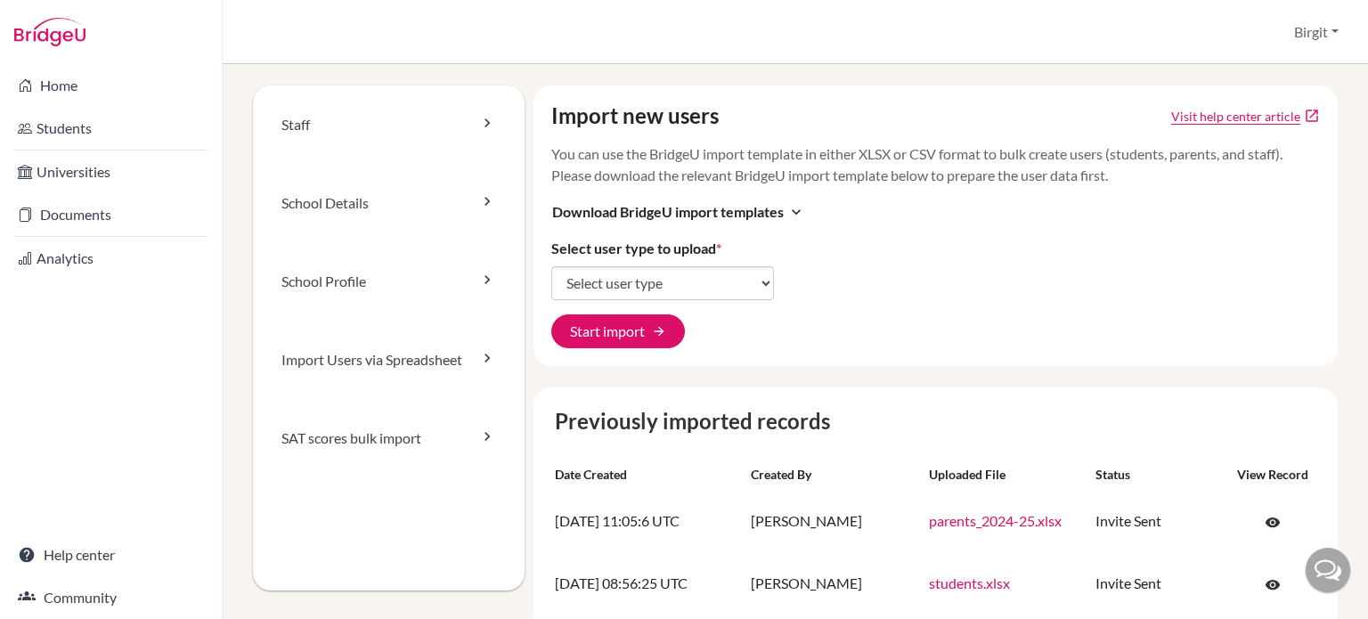  Describe the element at coordinates (388, 360) in the screenshot. I see `a: Import Users via Spreadsheet` at that location.